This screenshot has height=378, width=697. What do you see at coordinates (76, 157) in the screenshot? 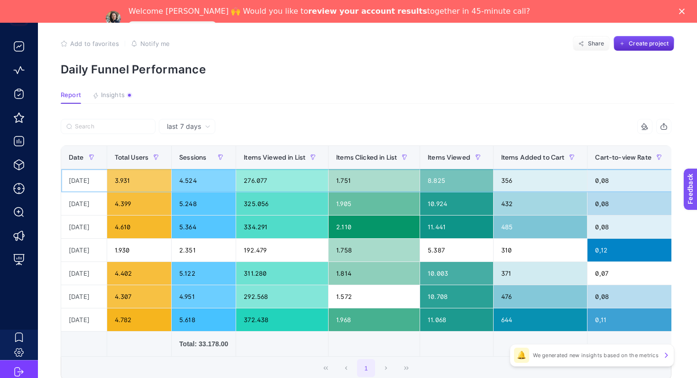
I see `span: Date` at bounding box center [76, 157].